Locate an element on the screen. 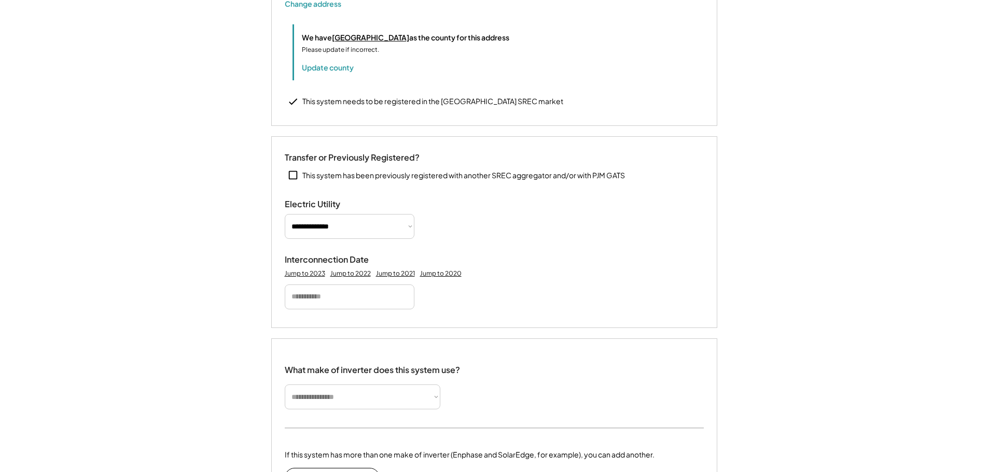  button: Update county is located at coordinates (328, 67).